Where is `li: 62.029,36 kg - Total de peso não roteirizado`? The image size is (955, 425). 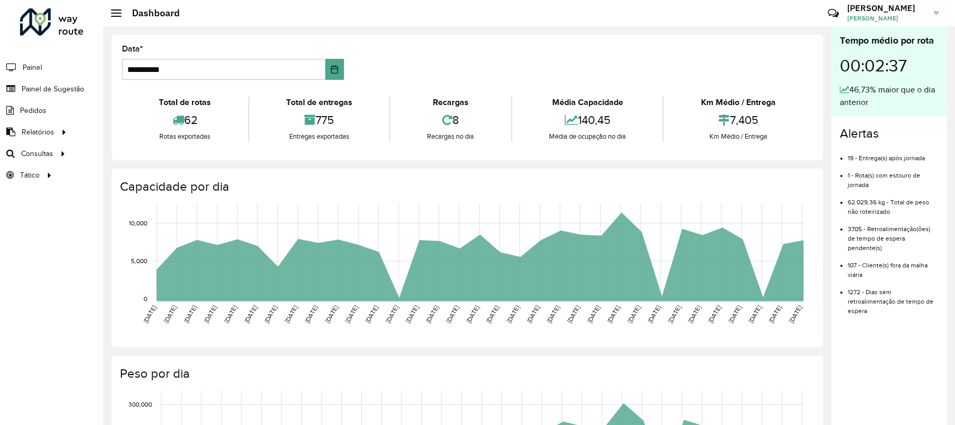
li: 62.029,36 kg - Total de peso não roteirizado is located at coordinates (893, 203).